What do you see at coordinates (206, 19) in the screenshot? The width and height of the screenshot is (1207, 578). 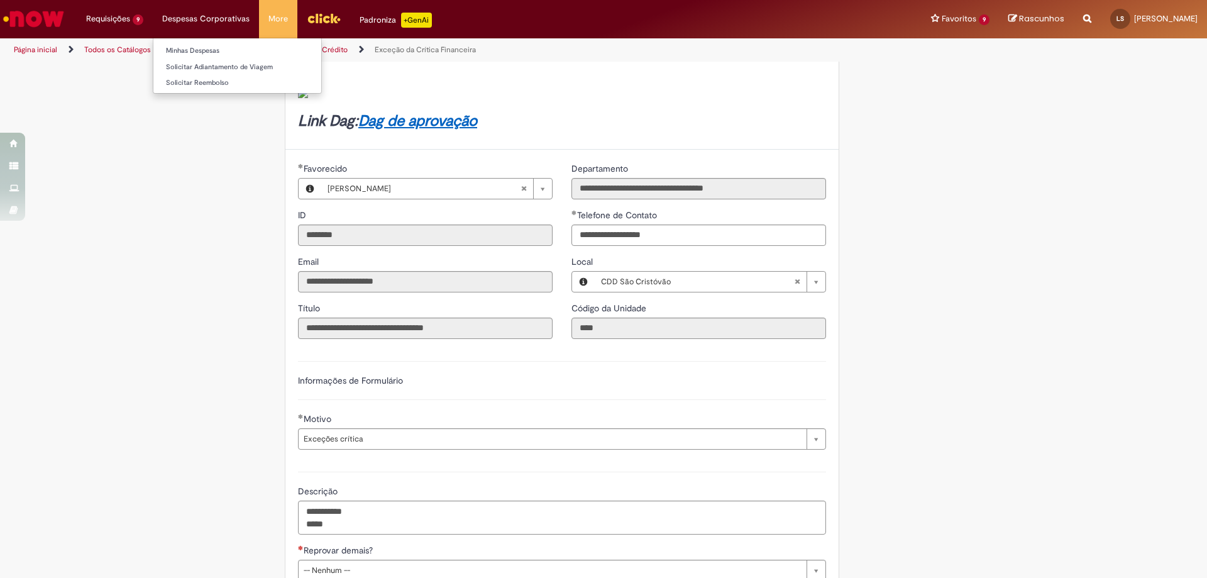 I see `span: Despesas Corporativas` at bounding box center [206, 19].